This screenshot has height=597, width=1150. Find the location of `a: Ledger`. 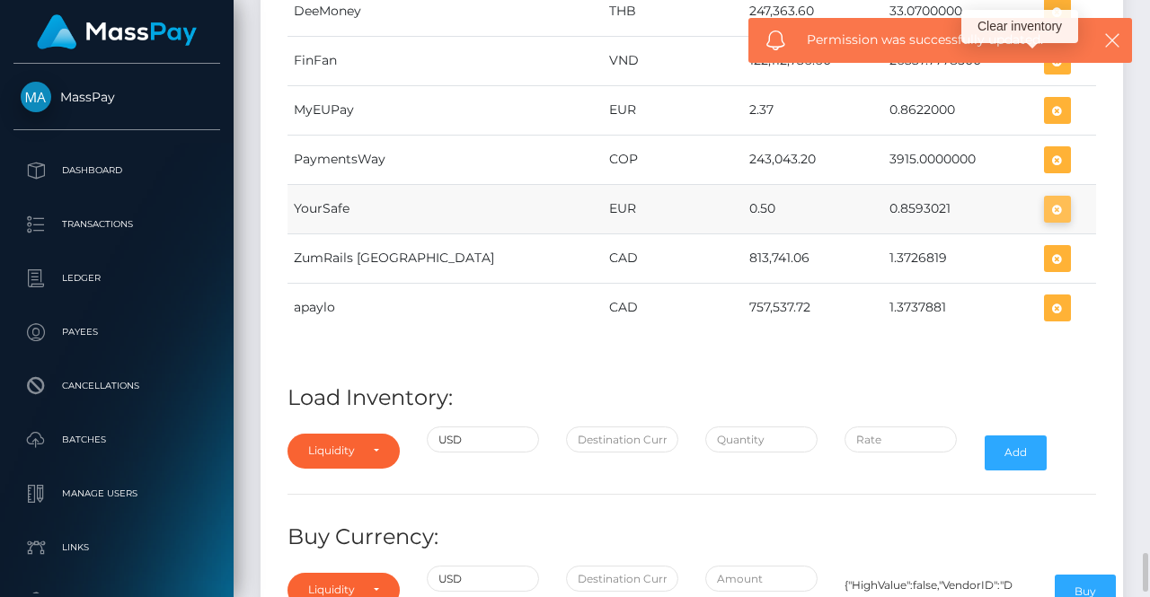

a: Ledger is located at coordinates (117, 278).